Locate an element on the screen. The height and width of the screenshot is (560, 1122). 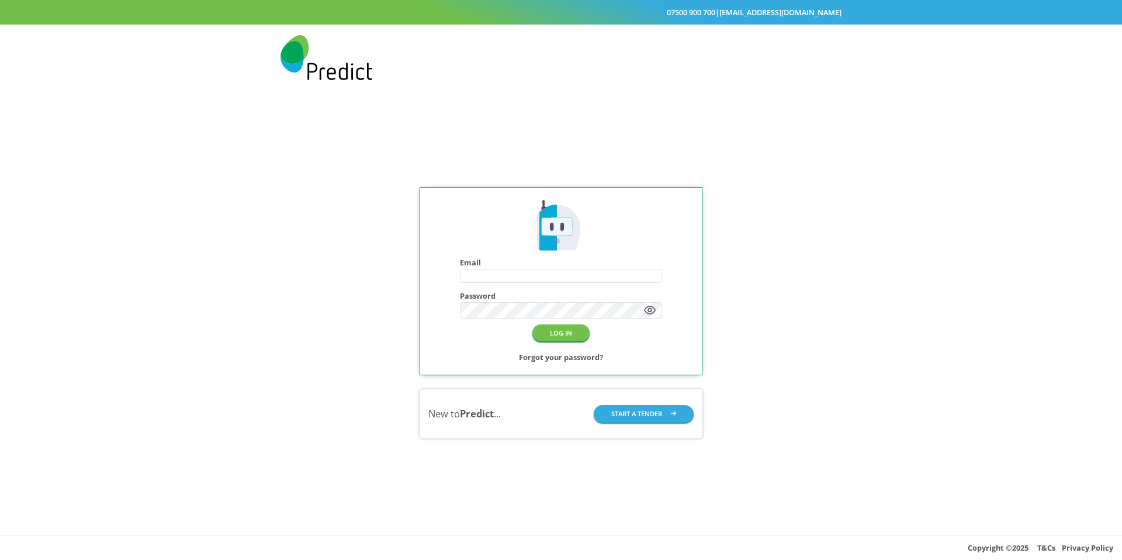
button: LOG IN is located at coordinates (561, 333).